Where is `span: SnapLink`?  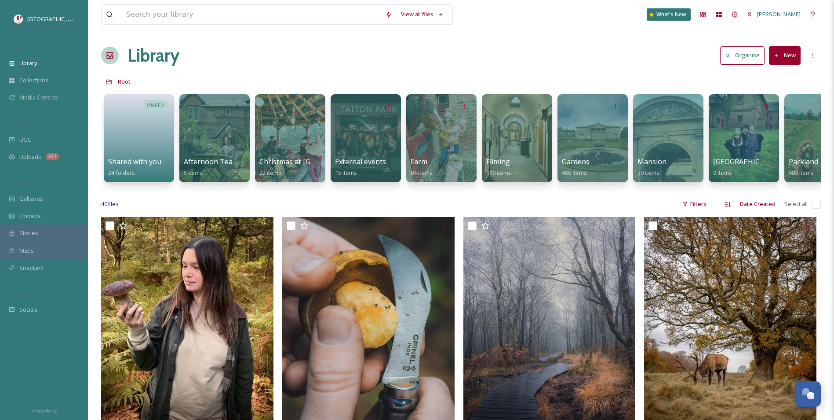 span: SnapLink is located at coordinates (31, 267).